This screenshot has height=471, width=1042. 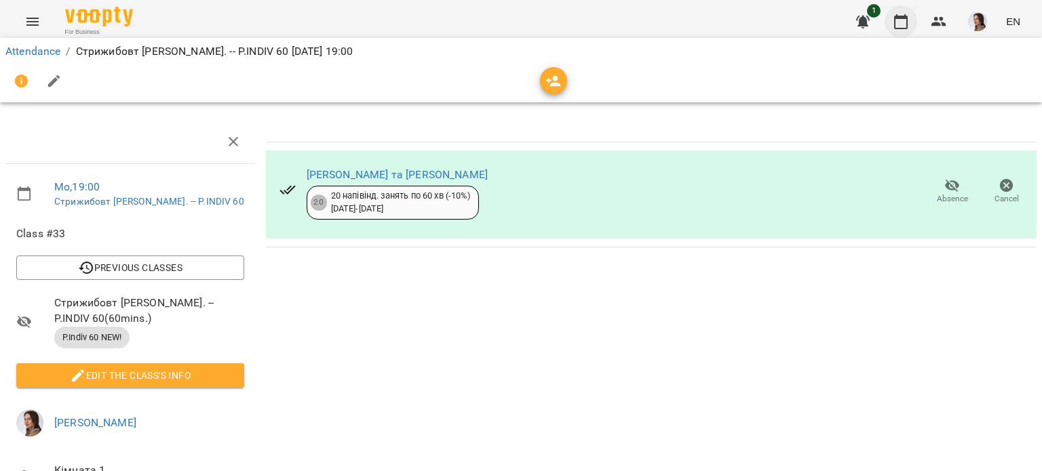 I want to click on span: Class #33, so click(x=130, y=234).